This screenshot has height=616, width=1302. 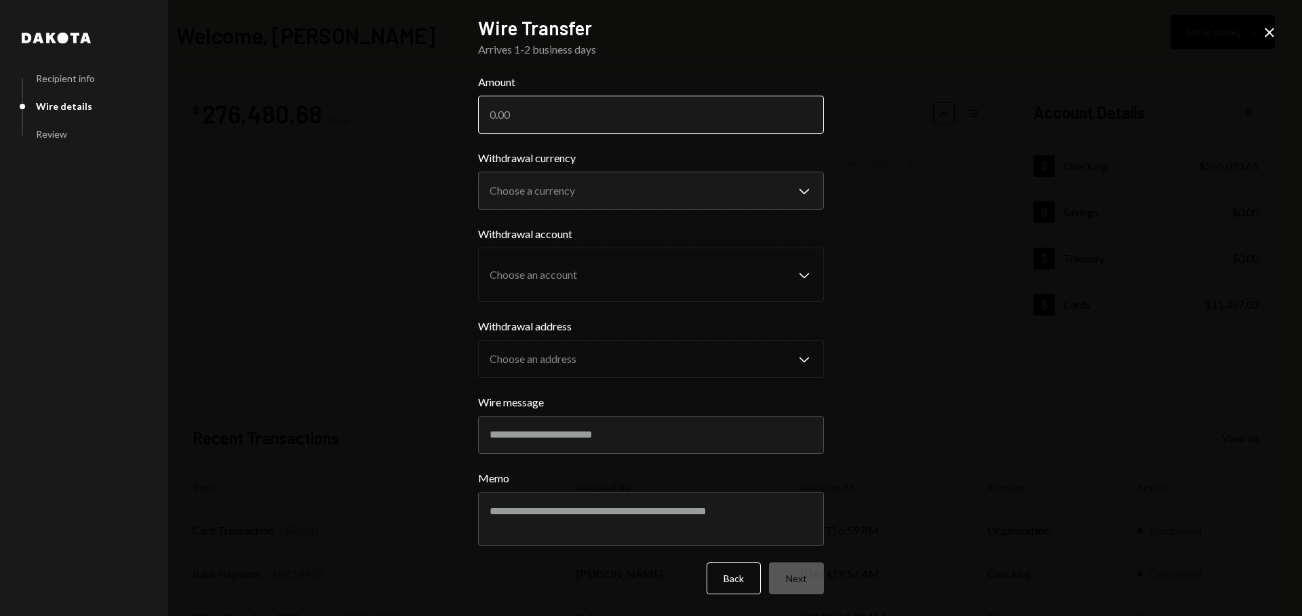 What do you see at coordinates (64, 106) in the screenshot?
I see `div: Wire details` at bounding box center [64, 106].